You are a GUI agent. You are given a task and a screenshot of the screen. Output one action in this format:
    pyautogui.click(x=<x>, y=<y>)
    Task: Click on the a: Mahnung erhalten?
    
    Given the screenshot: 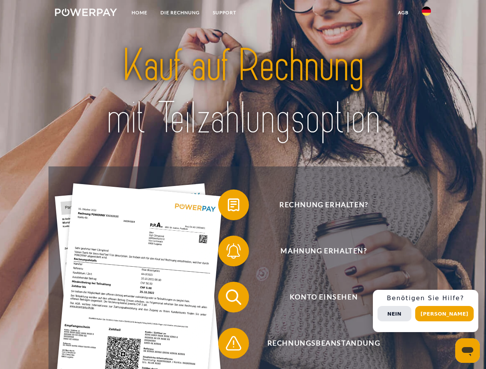 What is the action you would take?
    pyautogui.click(x=318, y=251)
    